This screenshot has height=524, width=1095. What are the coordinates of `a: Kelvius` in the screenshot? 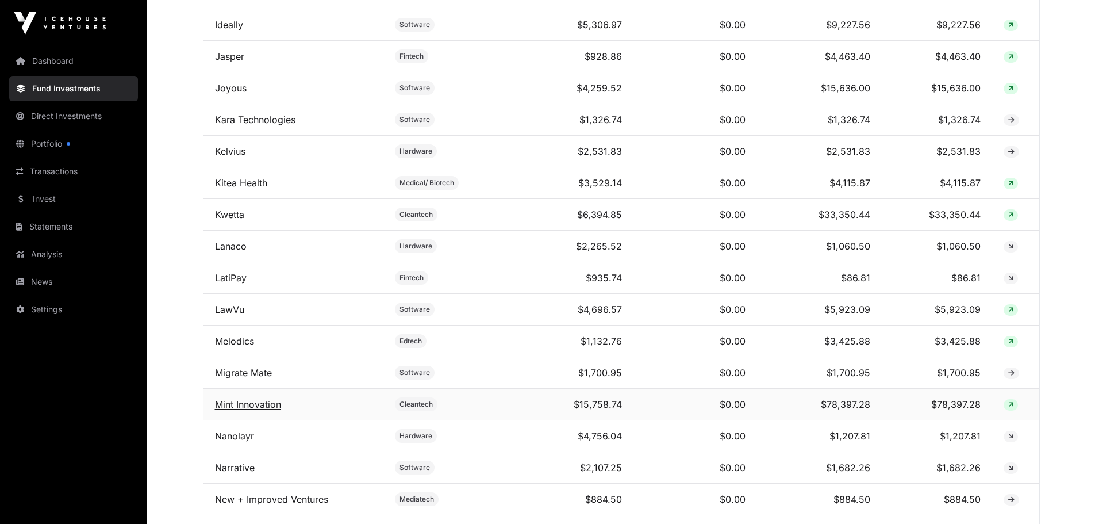 It's located at (230, 151).